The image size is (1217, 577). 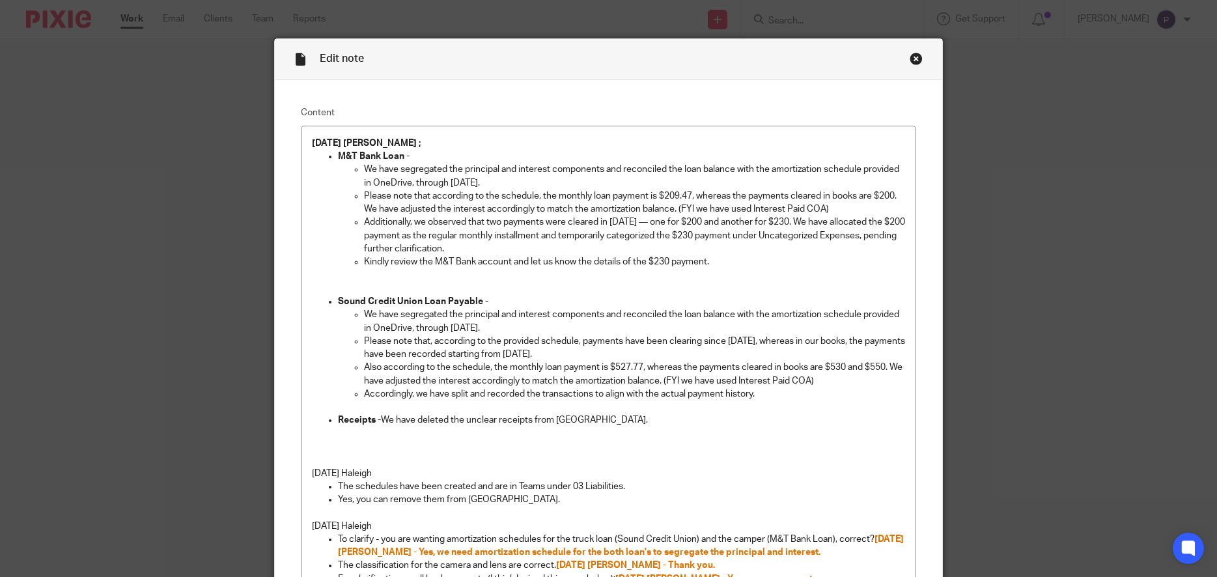 I want to click on label: Content, so click(x=609, y=113).